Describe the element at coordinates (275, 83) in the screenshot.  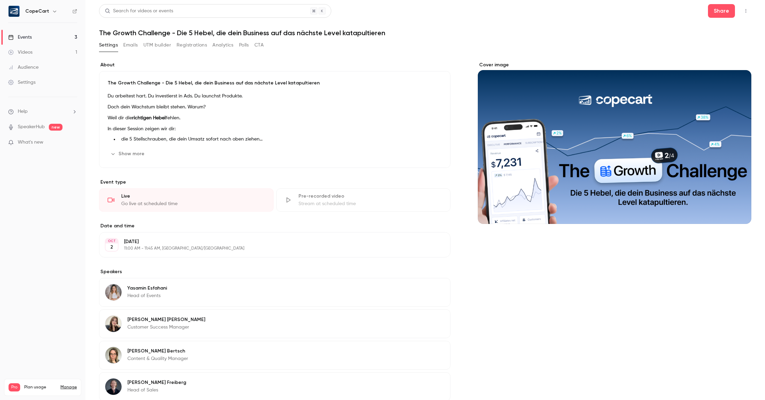
I see `p: The Growth Challenge - Die 5 Hebel, die dein Business auf das nächste Level katapultieren` at that location.